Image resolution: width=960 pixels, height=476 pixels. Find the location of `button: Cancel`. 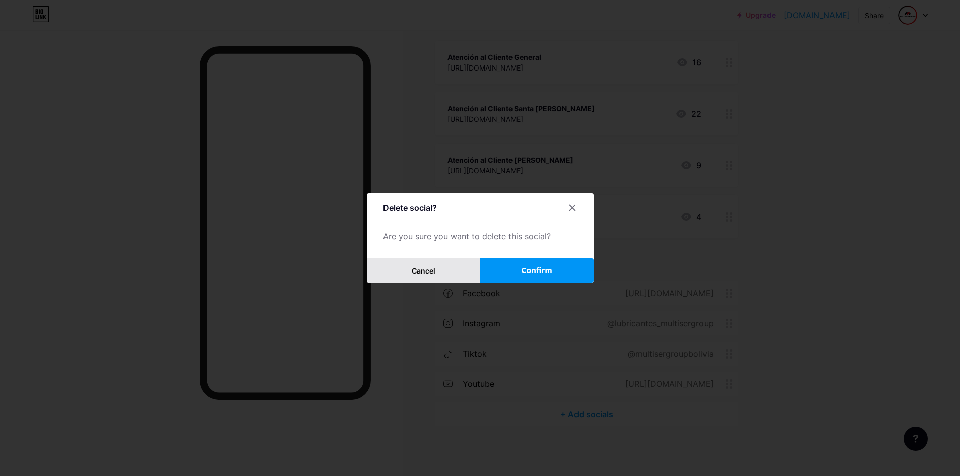

button: Cancel is located at coordinates (423, 271).